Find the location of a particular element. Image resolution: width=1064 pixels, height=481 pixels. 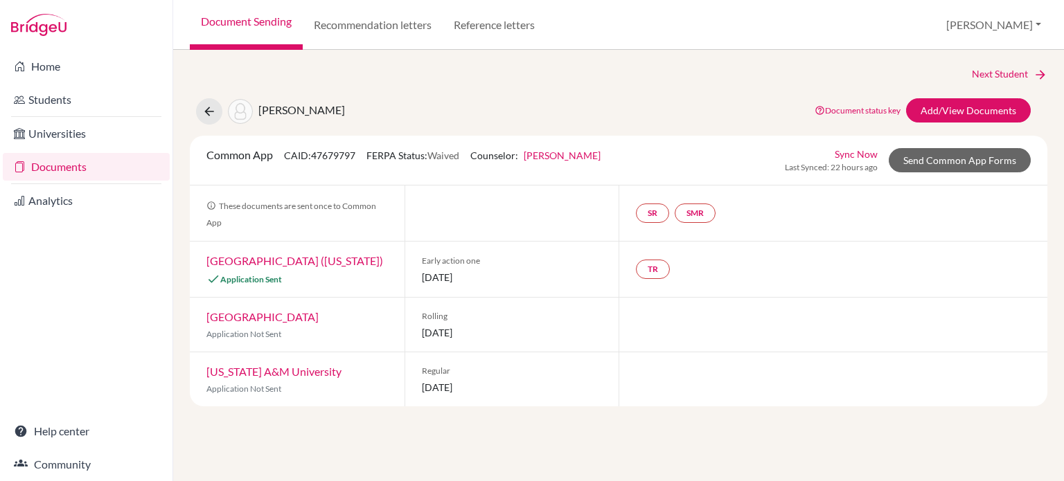

a: Help center is located at coordinates (86, 431).